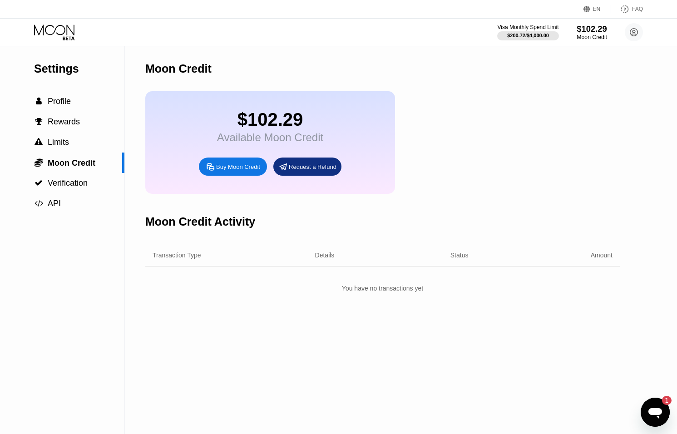 Image resolution: width=677 pixels, height=434 pixels. Describe the element at coordinates (68, 183) in the screenshot. I see `span: Verification` at that location.